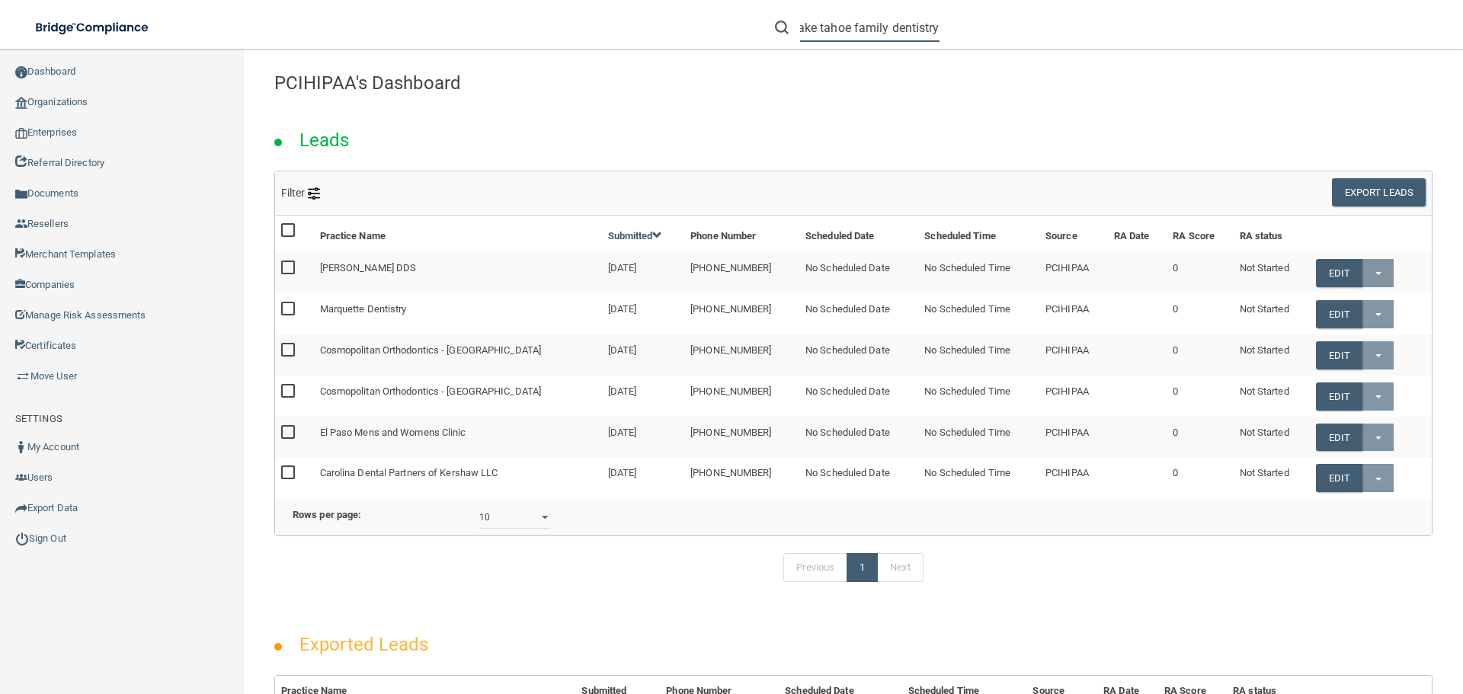 This screenshot has height=694, width=1463. What do you see at coordinates (300, 193) in the screenshot?
I see `span: Filter` at bounding box center [300, 193].